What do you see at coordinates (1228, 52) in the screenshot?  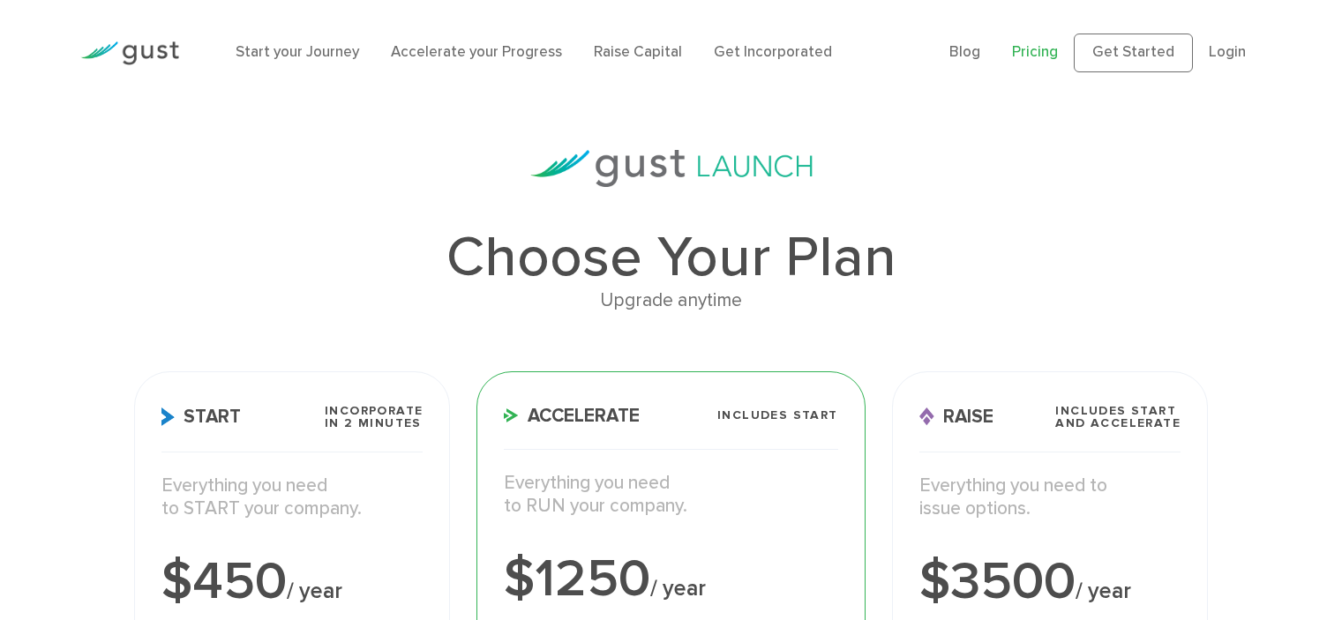 I see `a: Login` at bounding box center [1228, 52].